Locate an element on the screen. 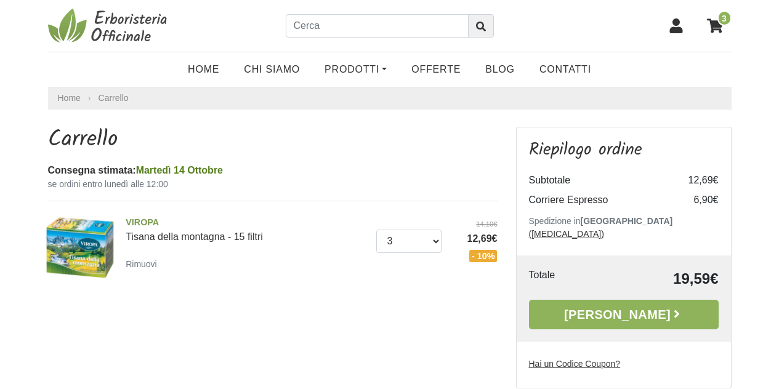 The image size is (779, 389). label: Hai un Codice Coupon? is located at coordinates (574, 364).